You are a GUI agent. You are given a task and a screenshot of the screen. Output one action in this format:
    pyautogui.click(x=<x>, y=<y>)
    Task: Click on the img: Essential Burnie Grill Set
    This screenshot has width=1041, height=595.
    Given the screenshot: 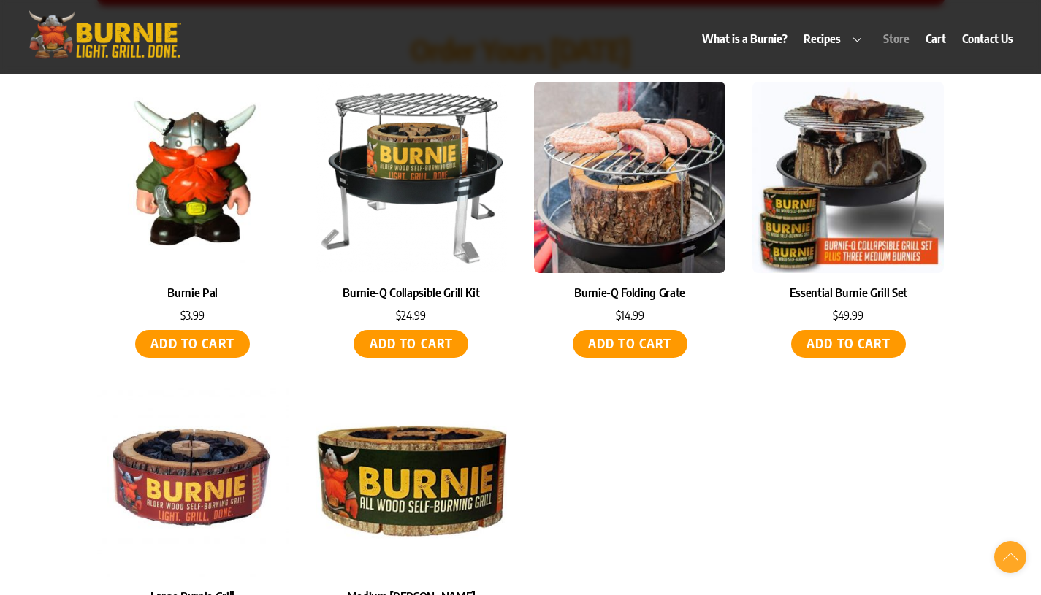 What is the action you would take?
    pyautogui.click(x=848, y=177)
    